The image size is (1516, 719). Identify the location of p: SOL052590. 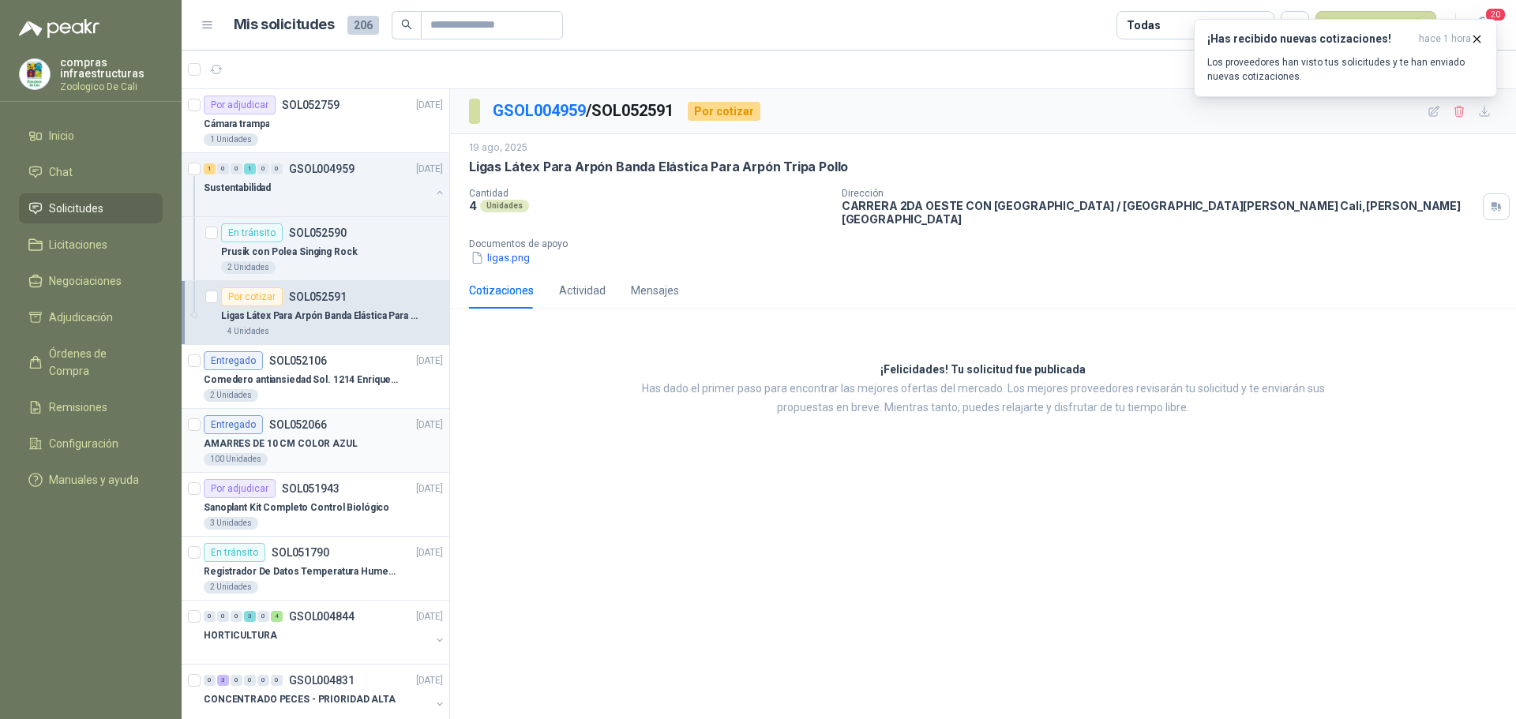
(317, 233).